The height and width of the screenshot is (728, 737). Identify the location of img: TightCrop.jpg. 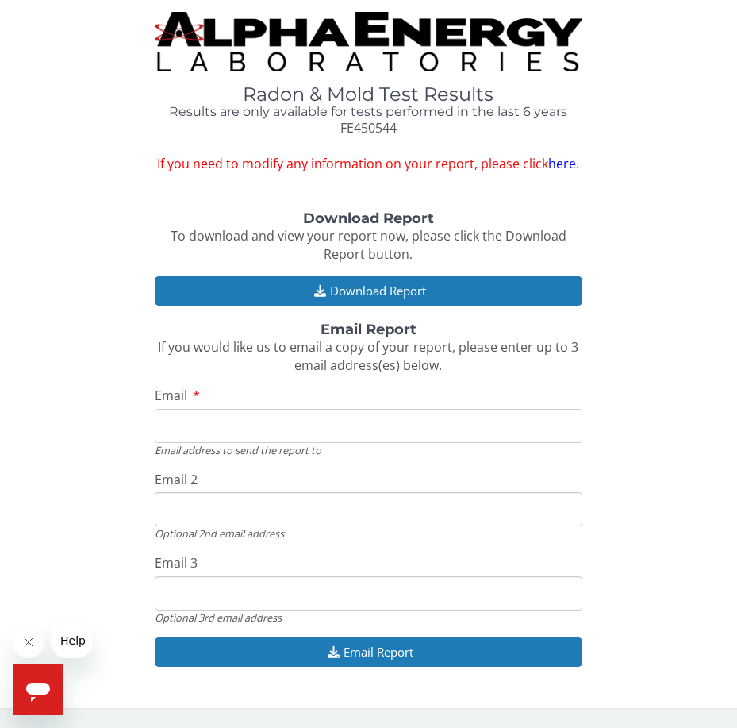
(368, 41).